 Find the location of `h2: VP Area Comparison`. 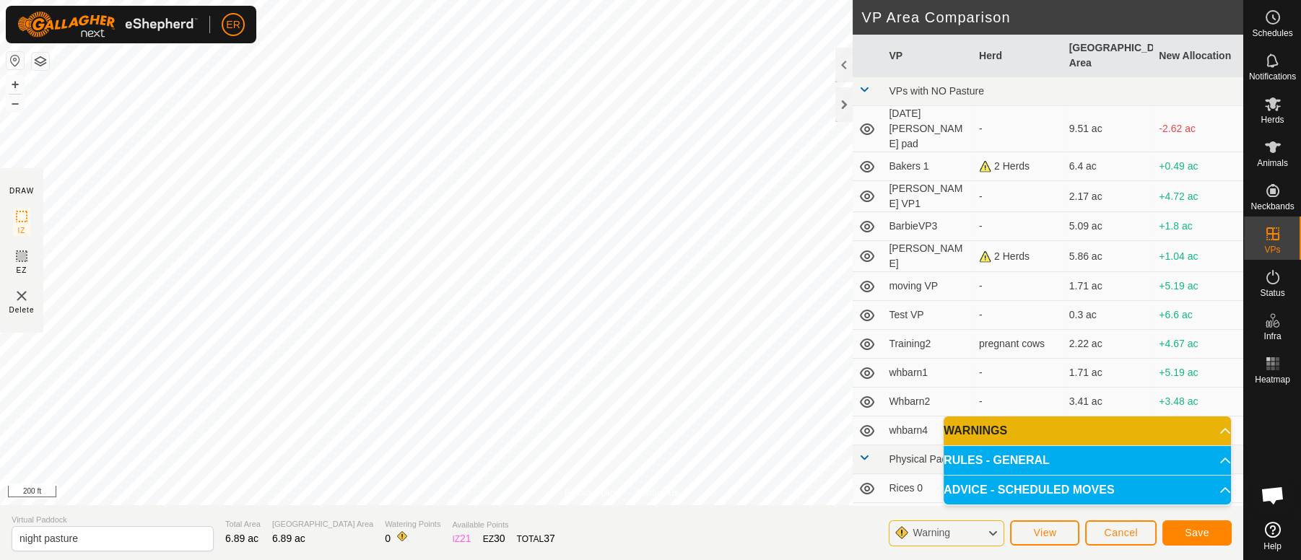

h2: VP Area Comparison is located at coordinates (1052, 17).